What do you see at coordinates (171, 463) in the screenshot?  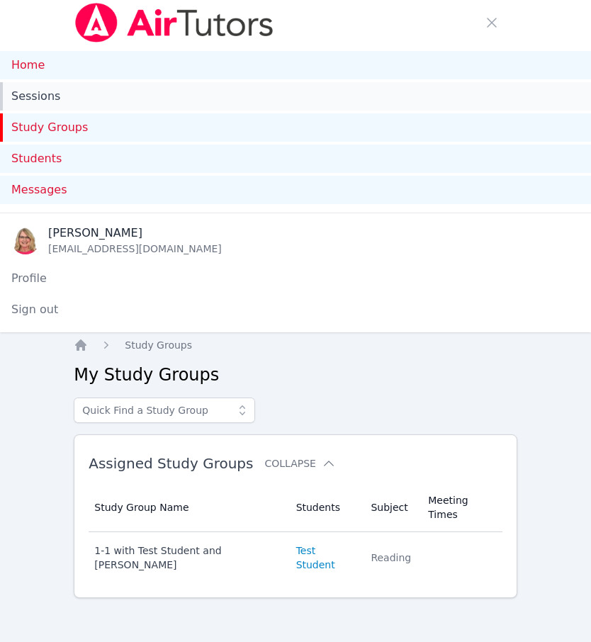 I see `span: Assigned Study Groups` at bounding box center [171, 463].